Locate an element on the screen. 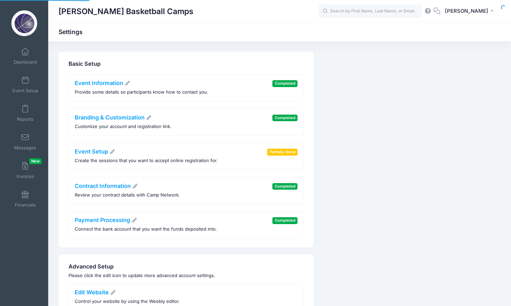  h1: Settings is located at coordinates (73, 32).